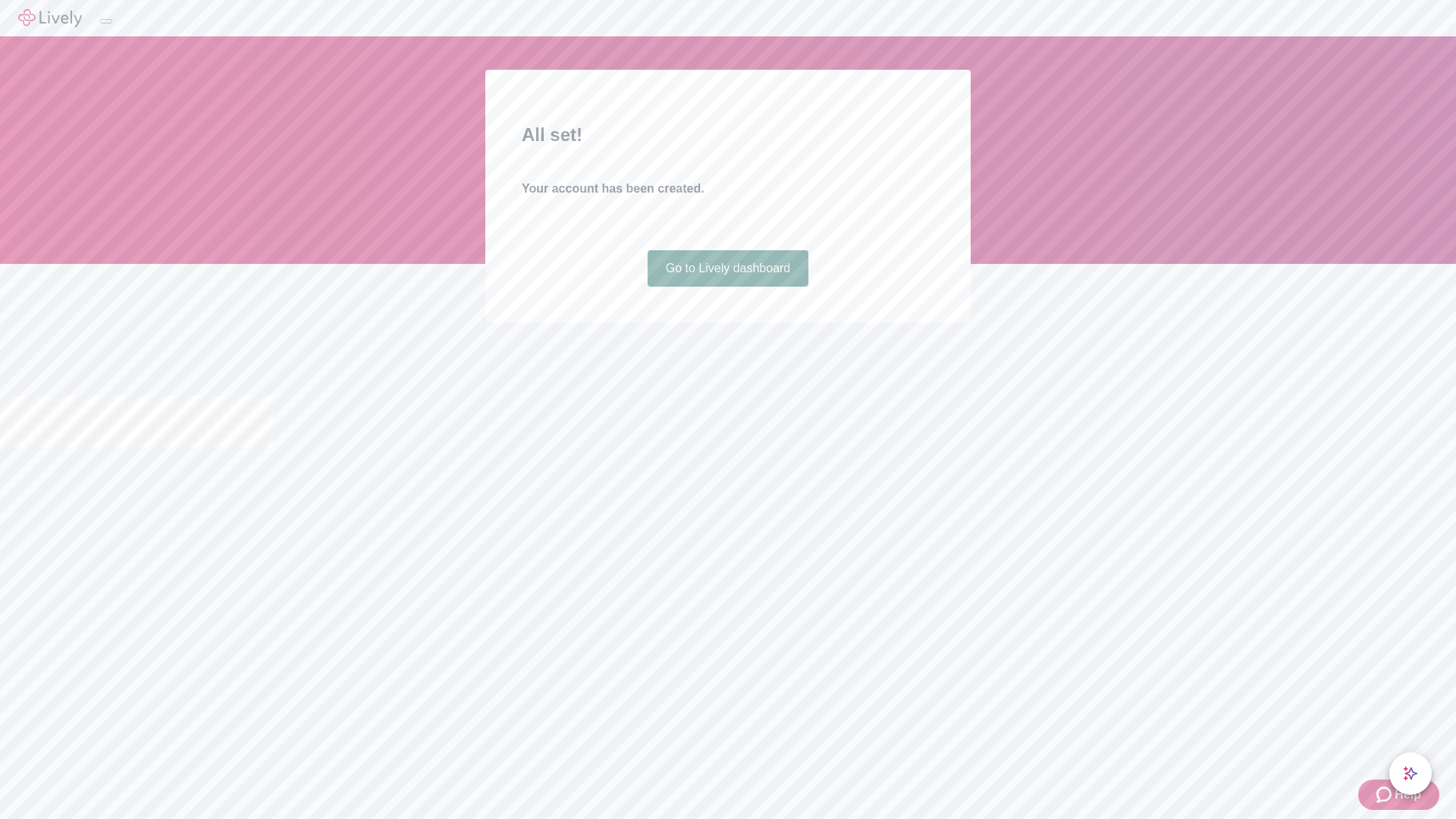 Image resolution: width=1456 pixels, height=819 pixels. What do you see at coordinates (1398, 795) in the screenshot?
I see `button: Zendesk support iconHelp` at bounding box center [1398, 795].